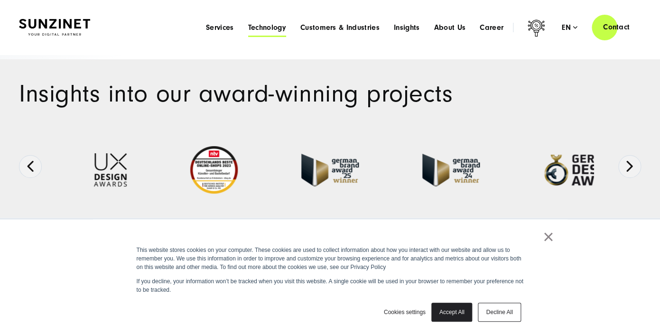 This screenshot has width=660, height=334. Describe the element at coordinates (55, 27) in the screenshot. I see `img: SUNZINET Full Service Digital Agentur` at that location.